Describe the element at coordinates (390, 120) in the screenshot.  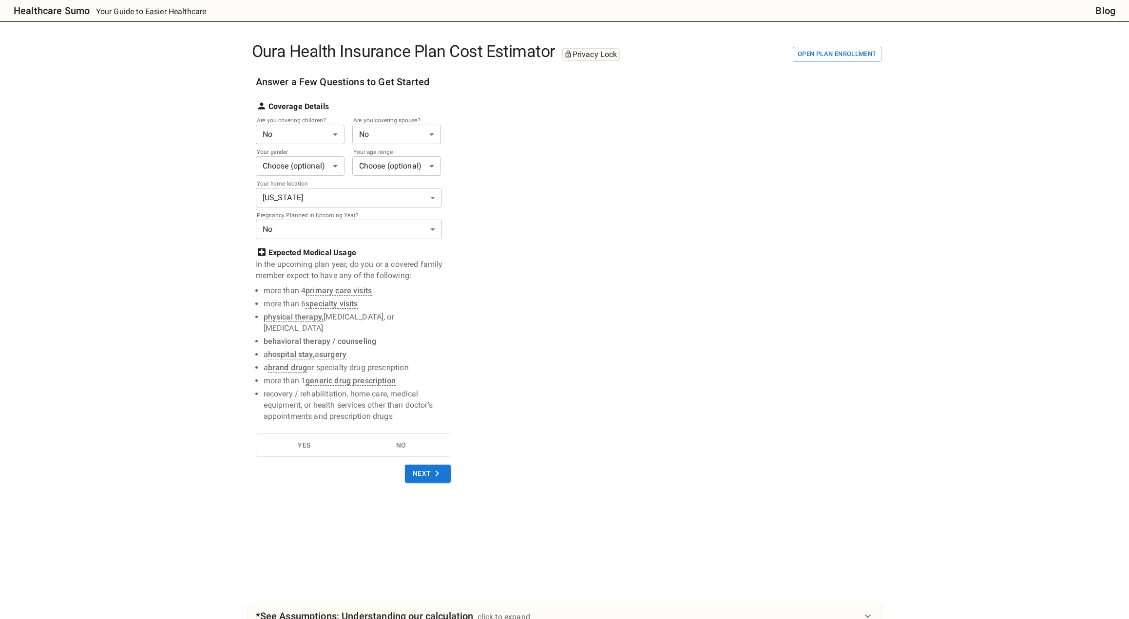
I see `label: Are you covering spouse?` at that location.